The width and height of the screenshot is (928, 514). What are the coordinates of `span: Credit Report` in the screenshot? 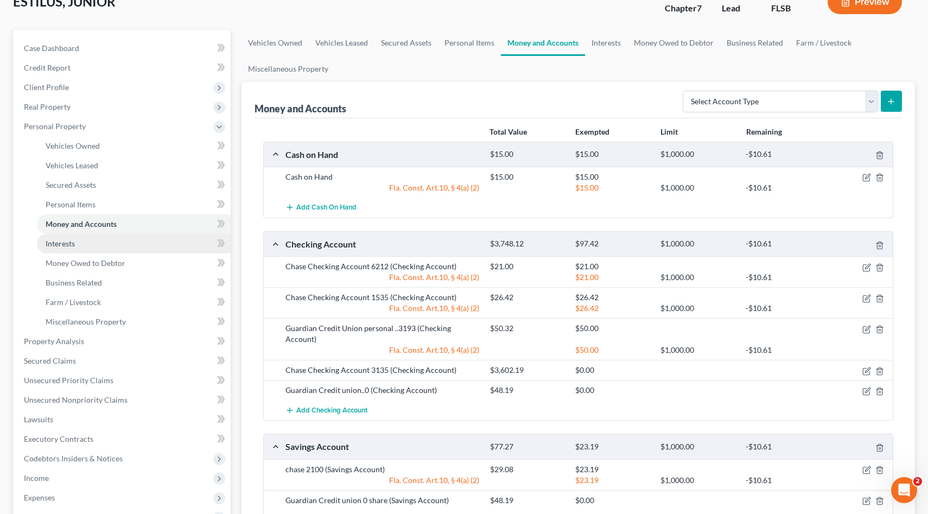 It's located at (47, 67).